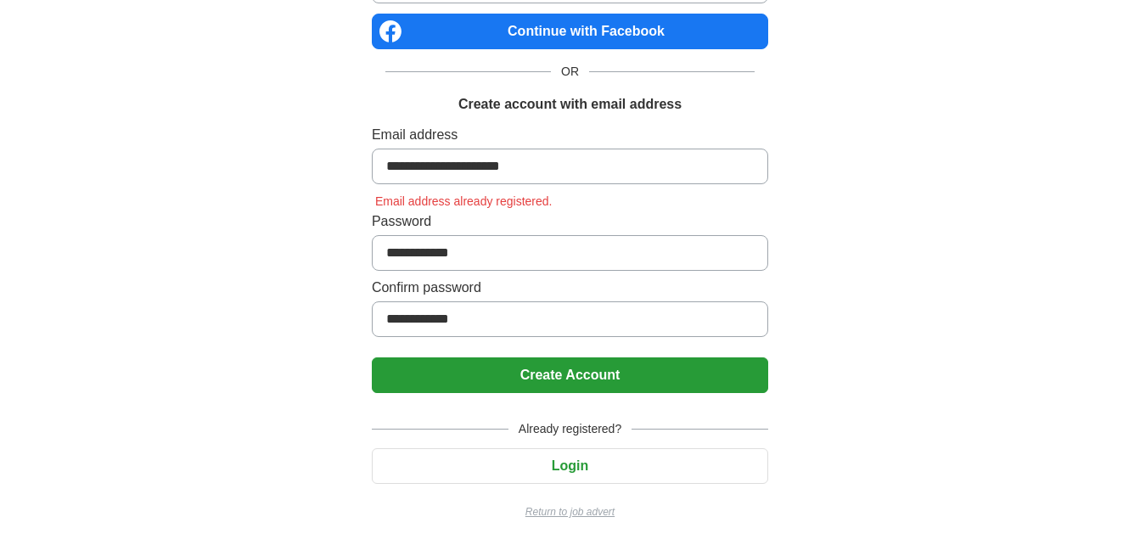  What do you see at coordinates (569, 466) in the screenshot?
I see `button: Login` at bounding box center [569, 466].